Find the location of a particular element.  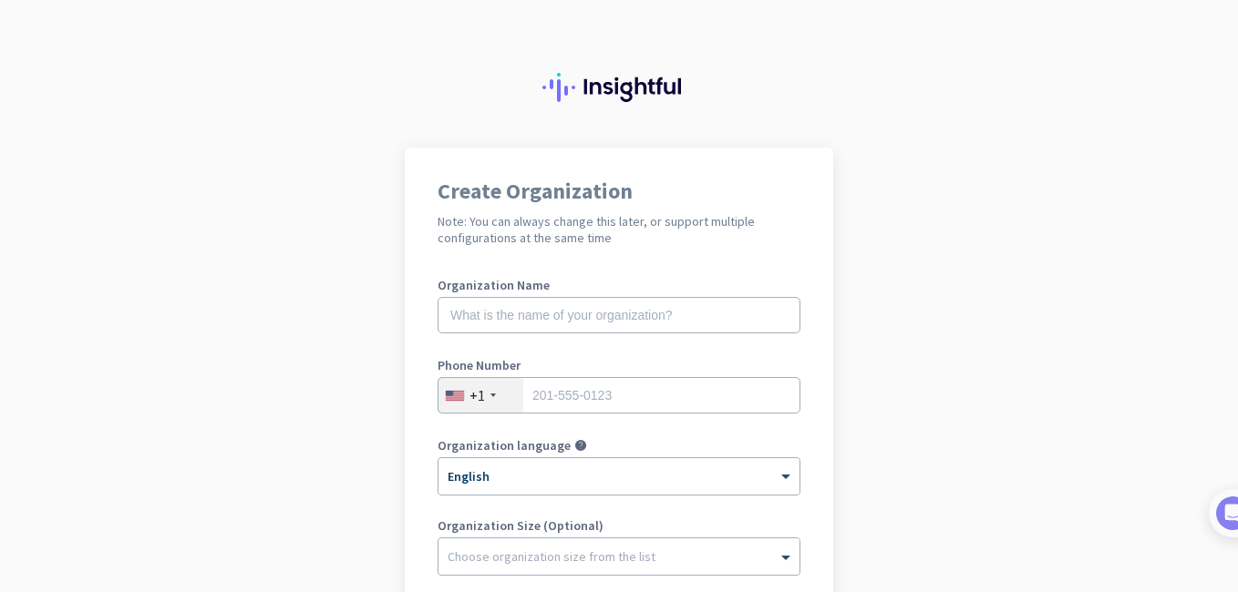

input: What is the name of your organization? is located at coordinates (619, 315).